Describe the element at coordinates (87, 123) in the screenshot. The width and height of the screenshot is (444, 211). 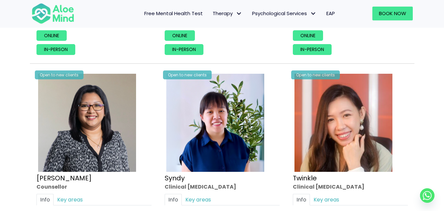
I see `img: Sabrina` at that location.